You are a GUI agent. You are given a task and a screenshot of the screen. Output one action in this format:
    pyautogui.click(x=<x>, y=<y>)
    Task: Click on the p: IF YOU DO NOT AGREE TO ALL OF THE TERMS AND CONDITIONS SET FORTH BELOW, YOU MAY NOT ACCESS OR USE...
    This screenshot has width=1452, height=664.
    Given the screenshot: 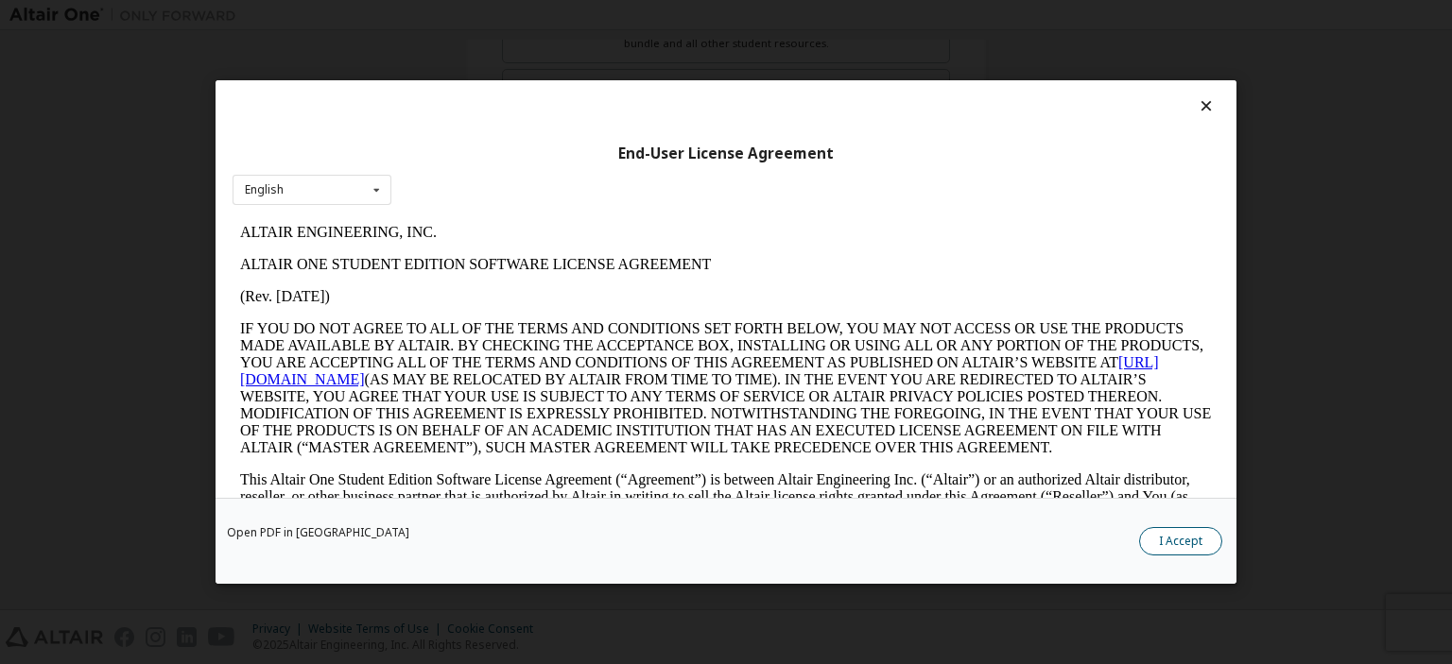 What is the action you would take?
    pyautogui.click(x=493, y=172)
    